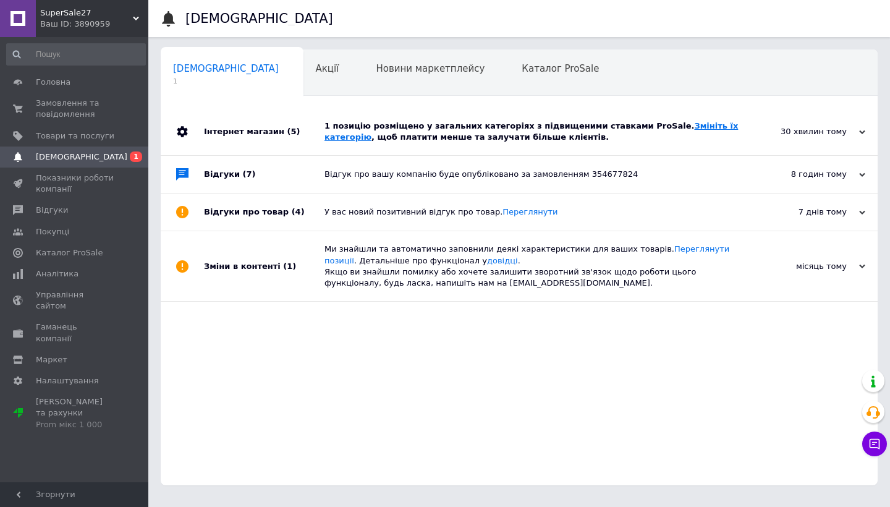  I want to click on div: 7 днів тому, so click(804, 212).